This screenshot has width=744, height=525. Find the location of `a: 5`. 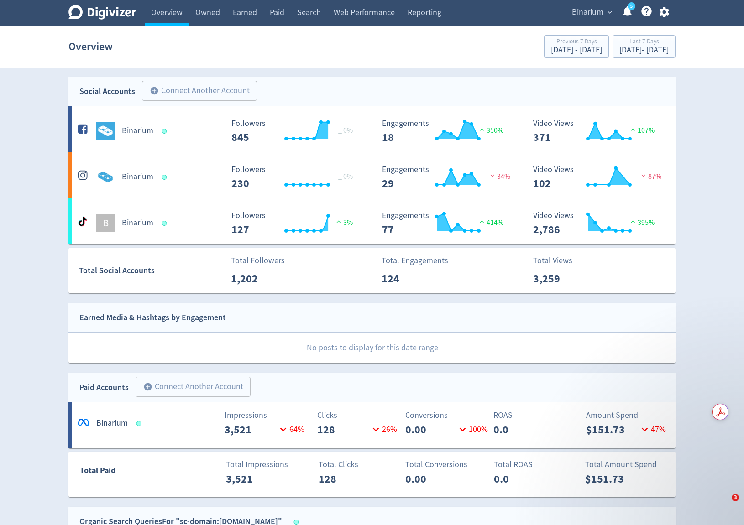

a: 5 is located at coordinates (631, 6).